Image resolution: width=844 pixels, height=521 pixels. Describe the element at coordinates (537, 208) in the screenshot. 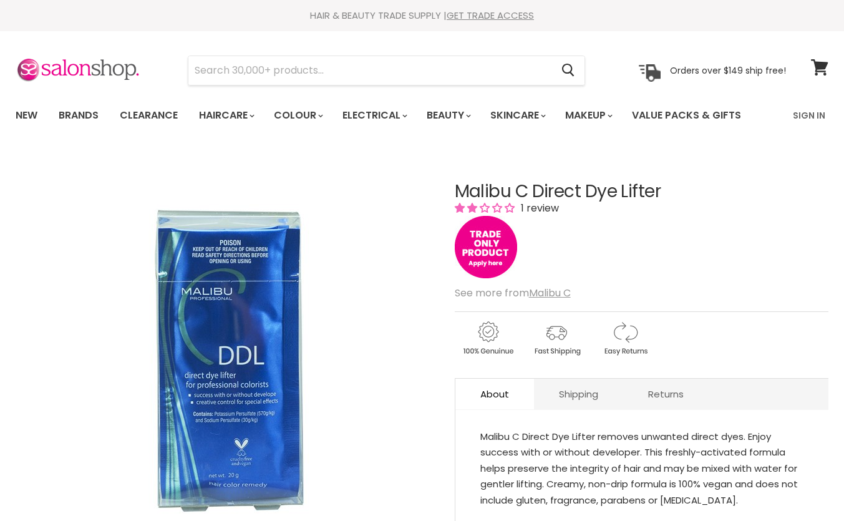

I see `span: 1 review` at that location.